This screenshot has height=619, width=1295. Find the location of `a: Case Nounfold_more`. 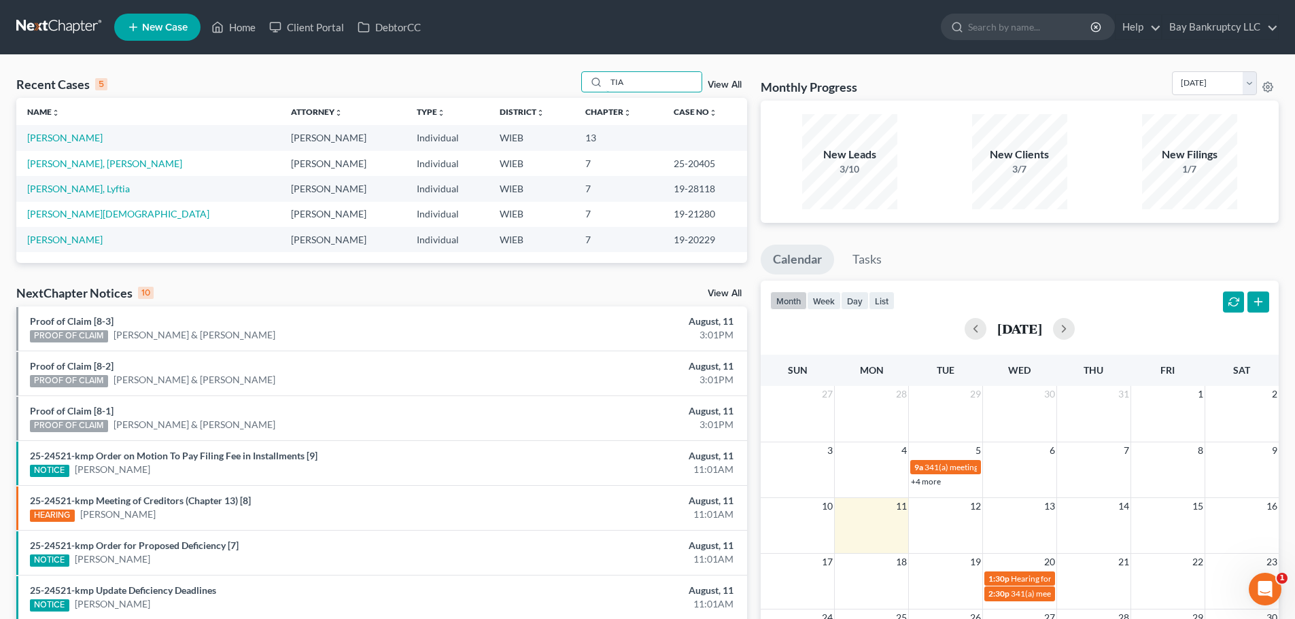

a: Case Nounfold_more is located at coordinates (695, 111).